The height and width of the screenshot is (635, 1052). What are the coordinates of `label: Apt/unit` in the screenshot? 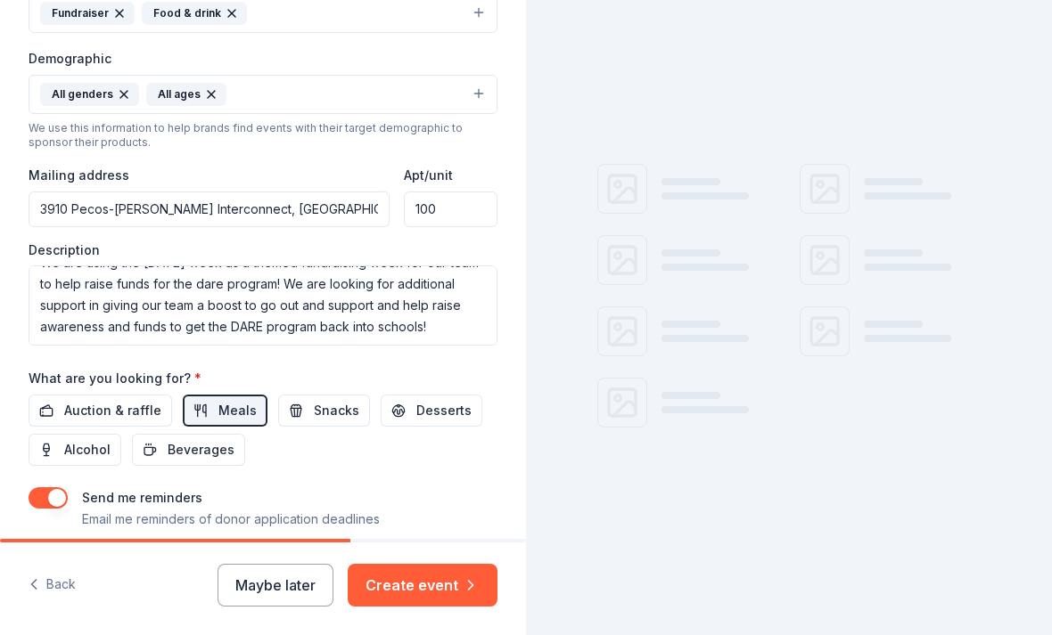 It's located at (428, 176).